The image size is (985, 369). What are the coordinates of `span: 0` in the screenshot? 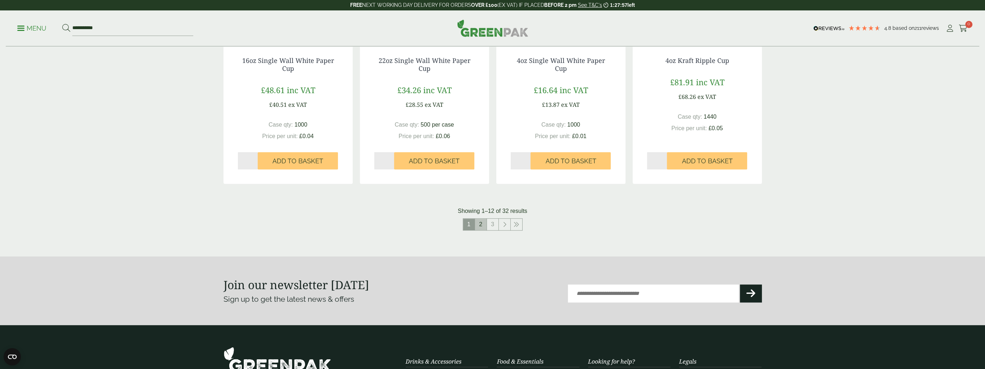 It's located at (969, 24).